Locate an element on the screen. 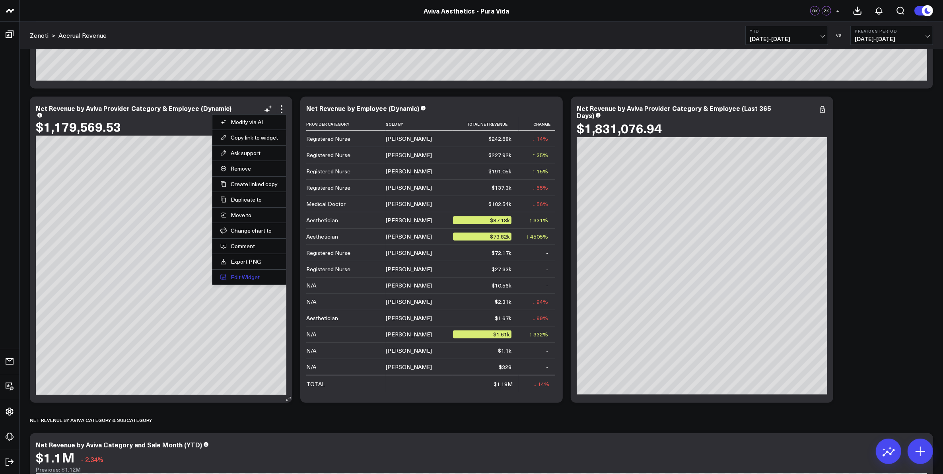 Image resolution: width=943 pixels, height=474 pixels. div: ↑ 35% is located at coordinates (540, 155).